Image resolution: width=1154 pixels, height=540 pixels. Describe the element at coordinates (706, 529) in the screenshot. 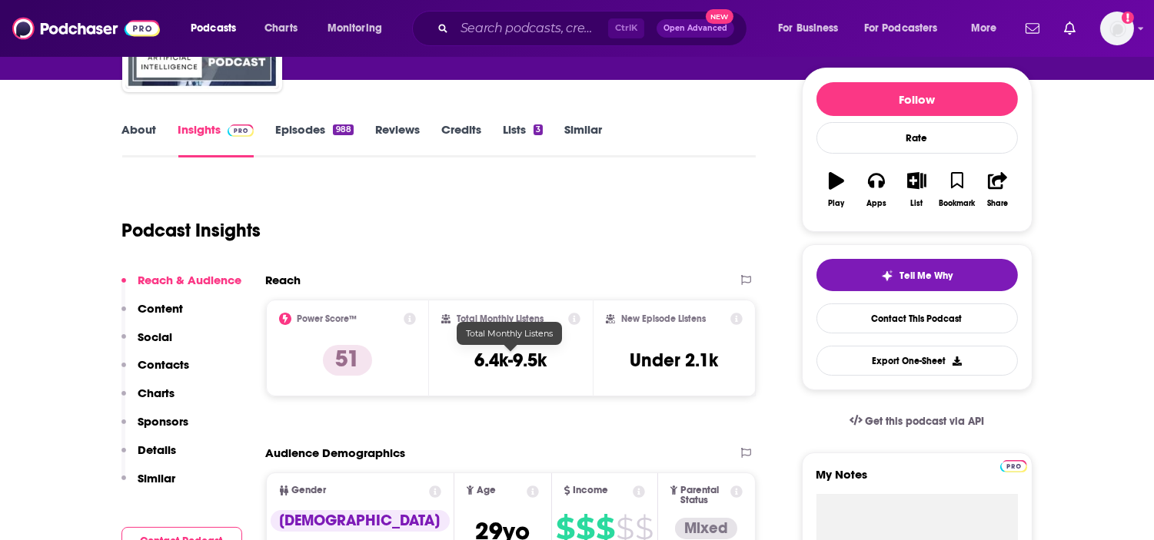

I see `div: Mixed` at that location.